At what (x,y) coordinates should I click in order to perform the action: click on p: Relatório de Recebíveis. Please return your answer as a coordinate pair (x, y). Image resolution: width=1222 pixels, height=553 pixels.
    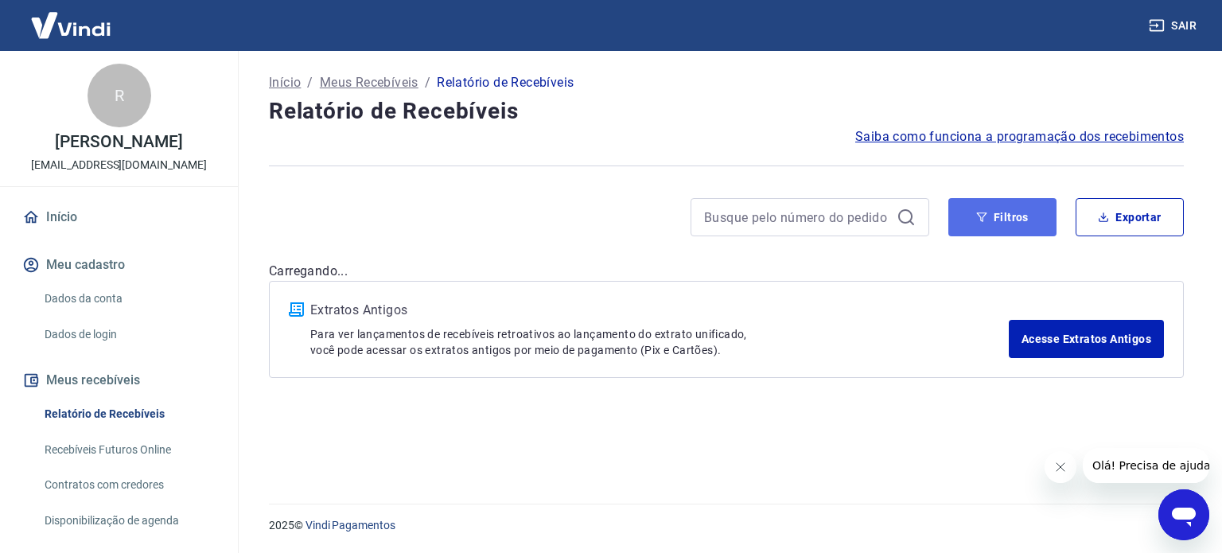
    Looking at the image, I should click on (505, 83).